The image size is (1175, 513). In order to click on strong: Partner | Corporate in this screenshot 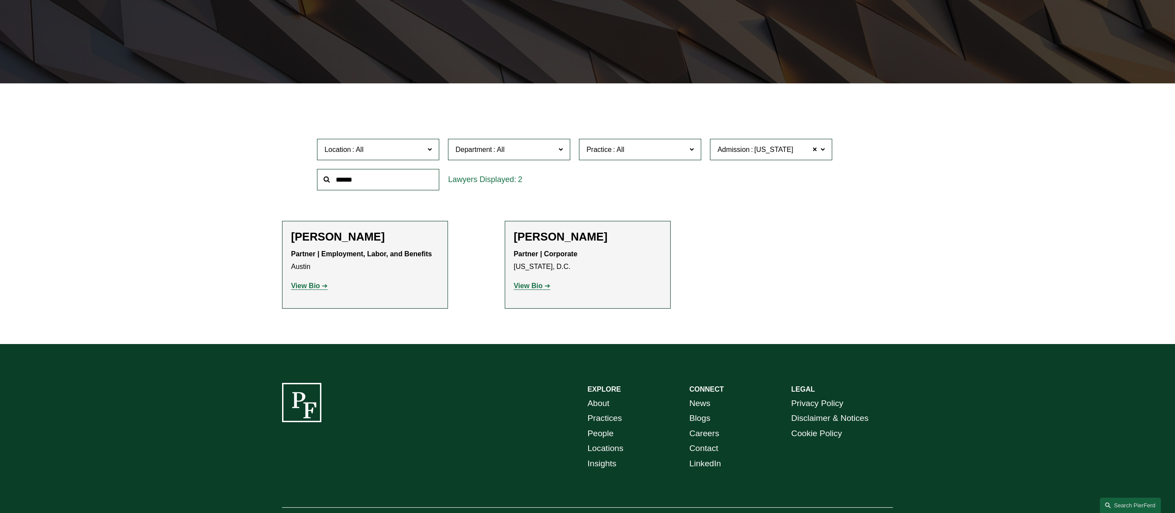, I will do `click(546, 254)`.